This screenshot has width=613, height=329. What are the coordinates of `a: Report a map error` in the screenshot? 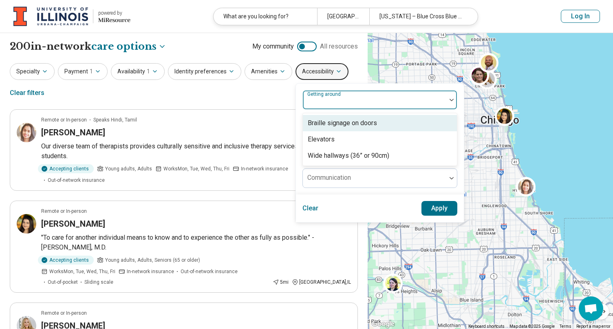 It's located at (594, 326).